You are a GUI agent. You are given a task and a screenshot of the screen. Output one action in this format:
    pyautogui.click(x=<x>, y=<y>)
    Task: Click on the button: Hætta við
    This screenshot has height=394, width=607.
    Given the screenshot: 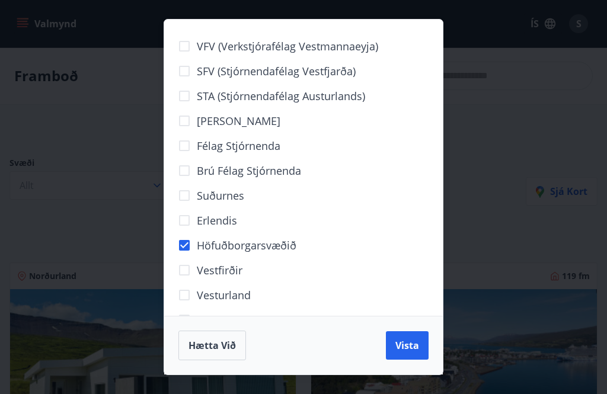 What is the action you would take?
    pyautogui.click(x=212, y=345)
    